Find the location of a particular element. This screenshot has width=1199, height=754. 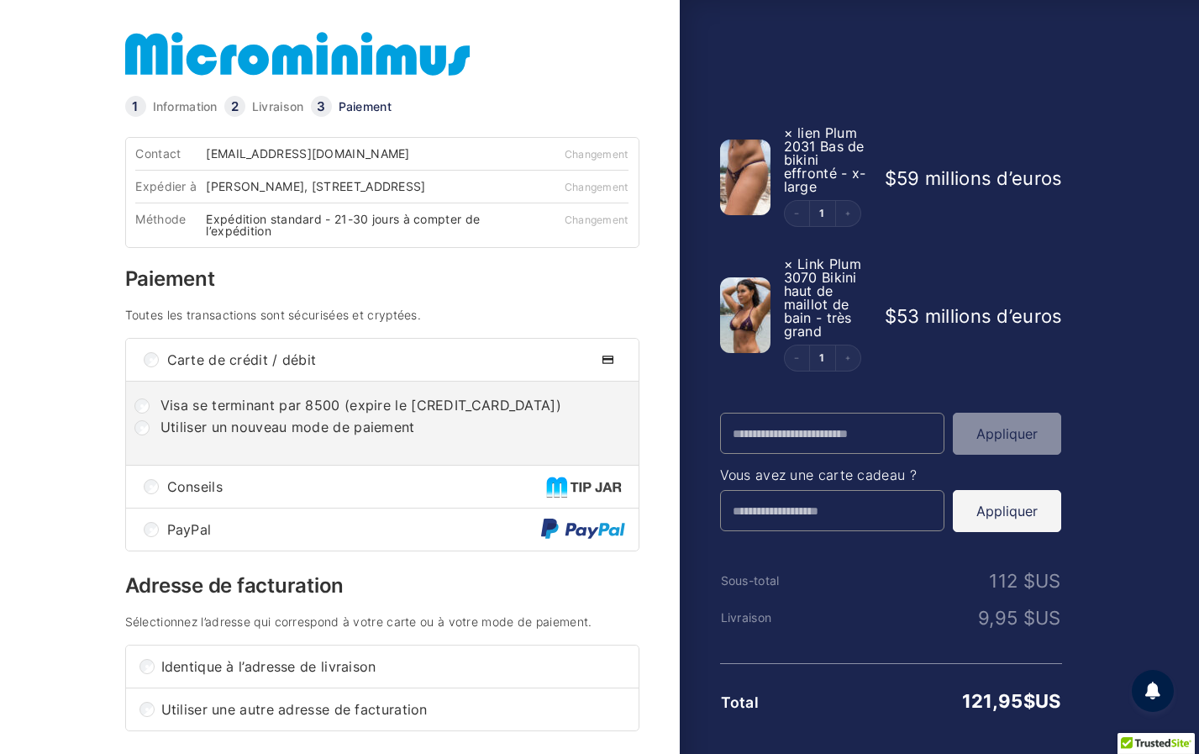

th: Livraison is located at coordinates (777, 618).